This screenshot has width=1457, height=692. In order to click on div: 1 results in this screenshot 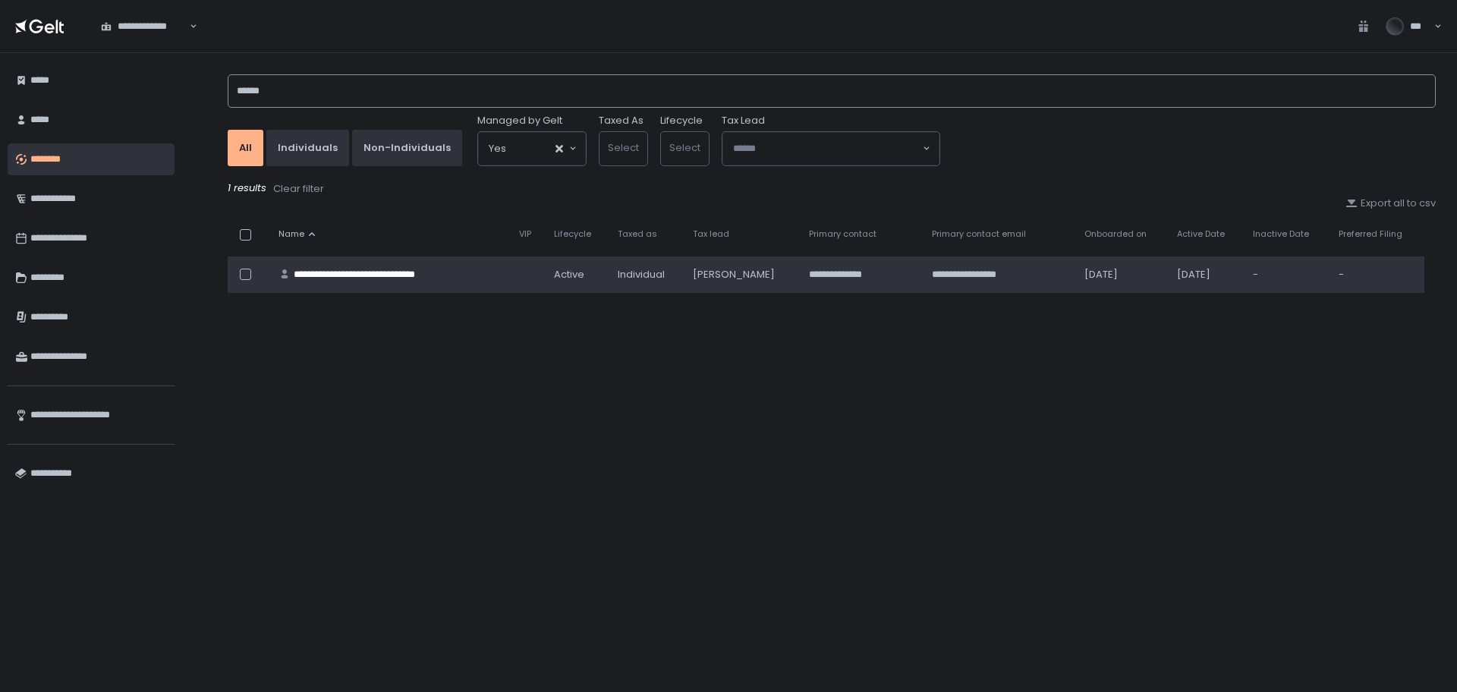, I will do `click(832, 189)`.